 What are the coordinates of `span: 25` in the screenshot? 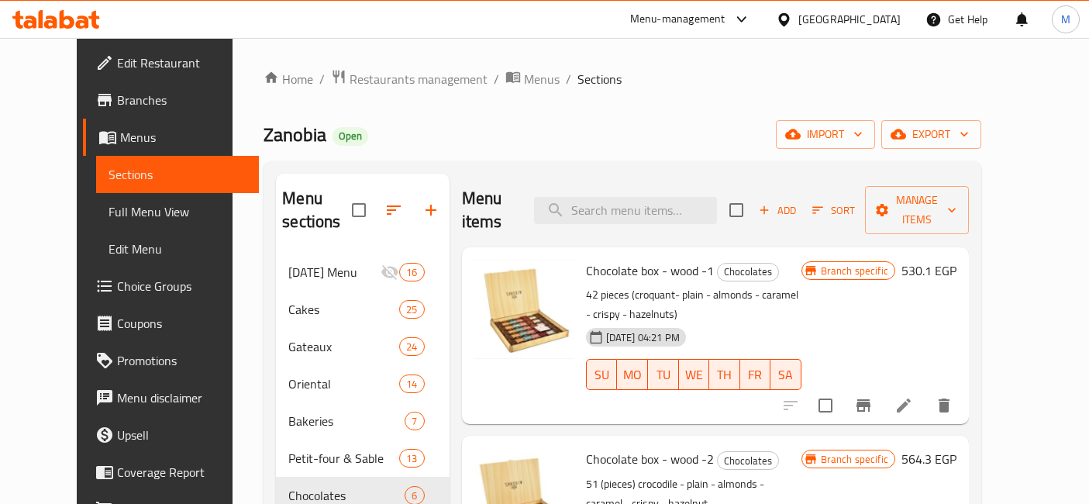 It's located at (412, 309).